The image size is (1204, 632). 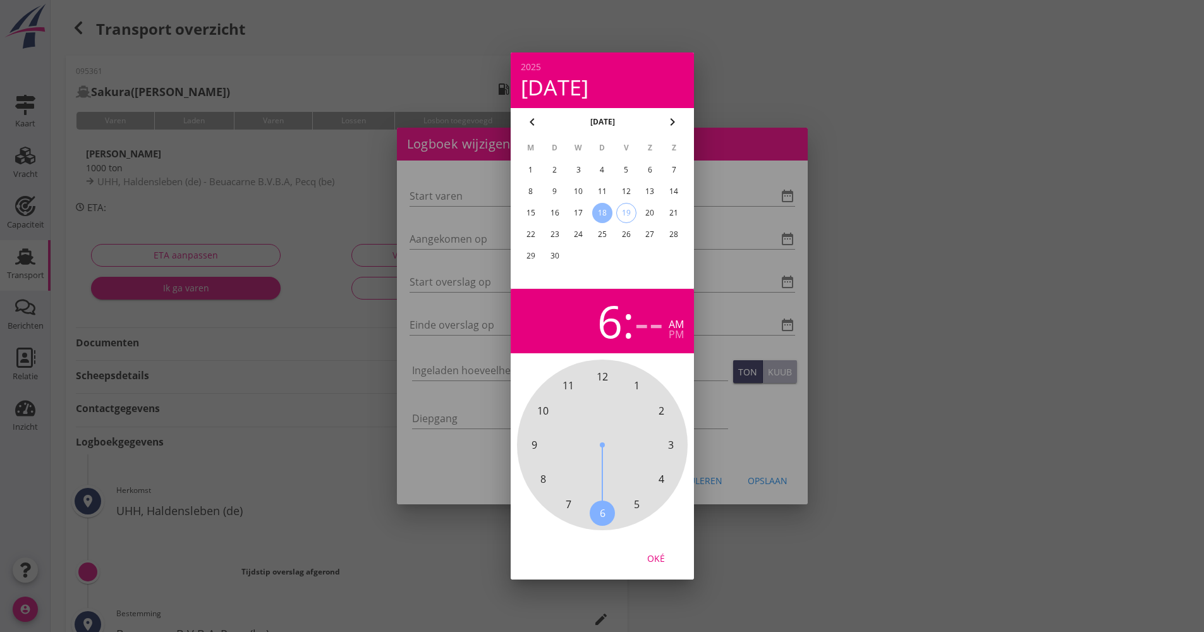 What do you see at coordinates (673, 191) in the screenshot?
I see `button: 14` at bounding box center [673, 191].